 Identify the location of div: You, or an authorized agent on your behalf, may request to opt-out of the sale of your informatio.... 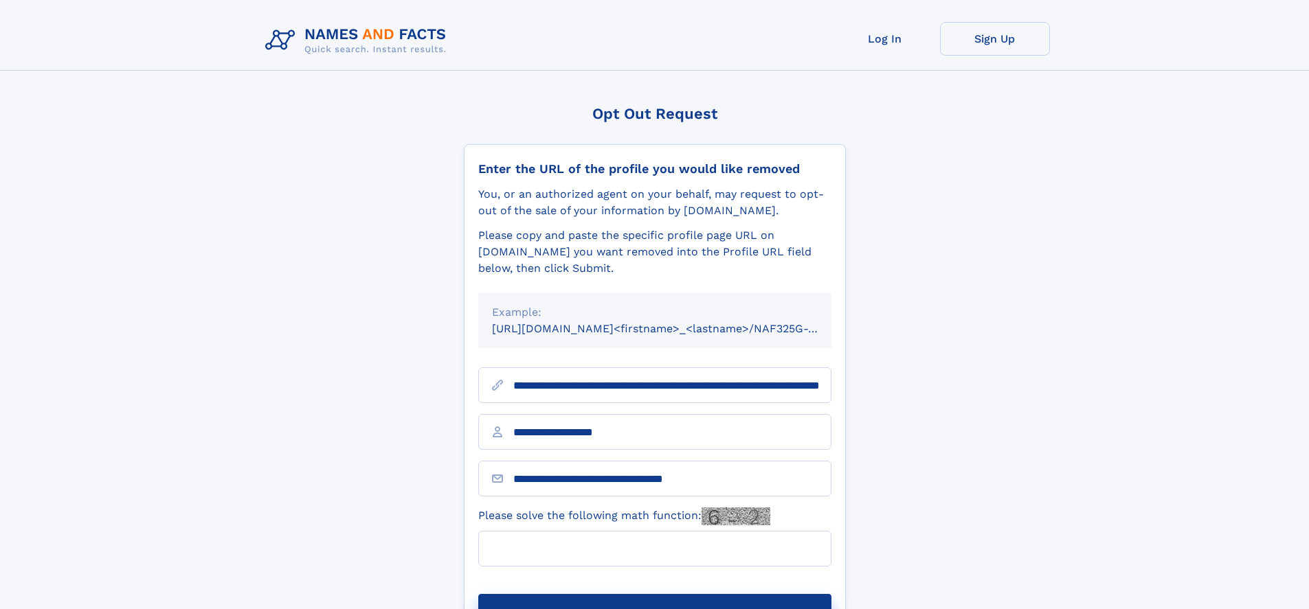
(655, 203).